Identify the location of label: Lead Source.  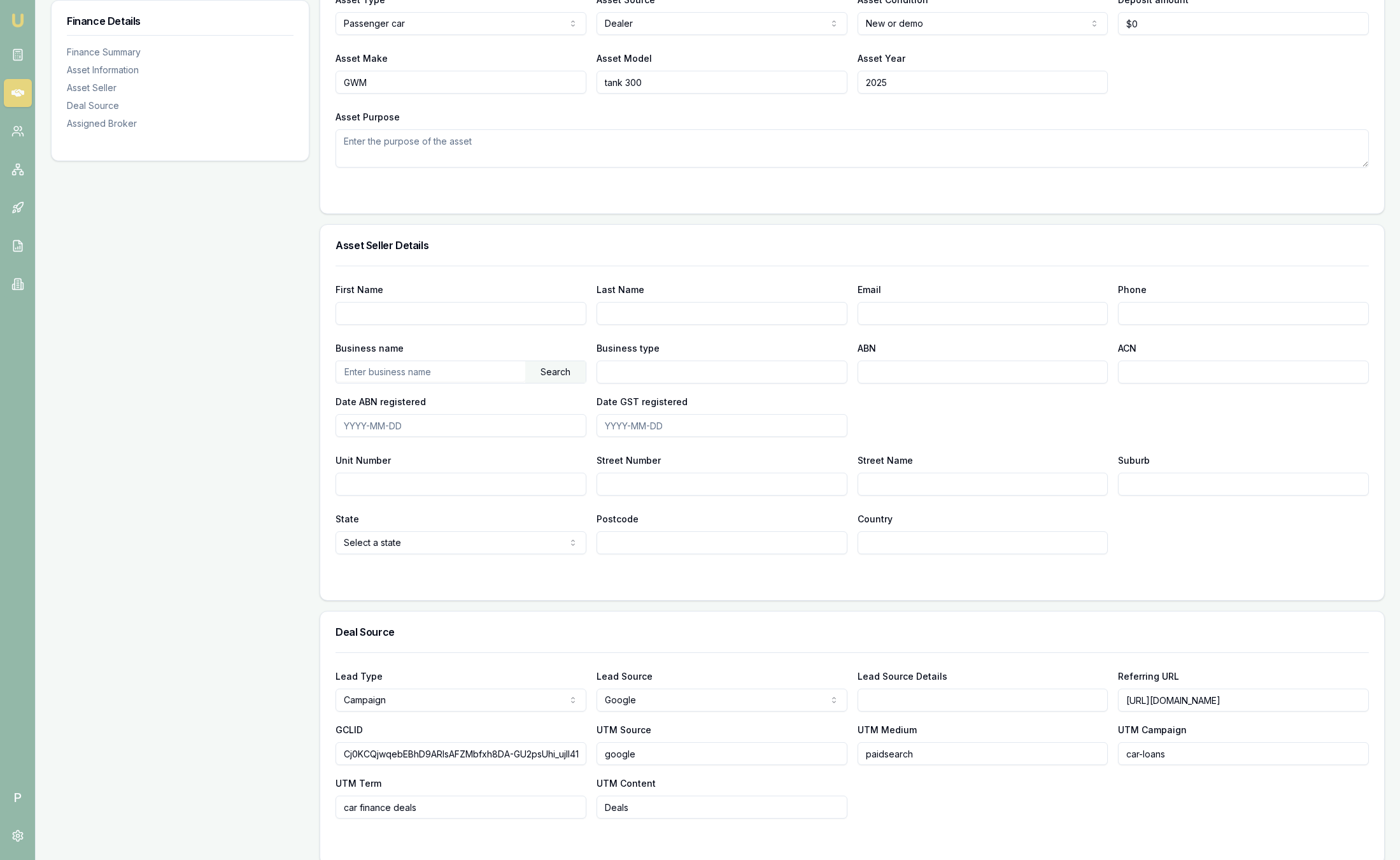
(625, 675).